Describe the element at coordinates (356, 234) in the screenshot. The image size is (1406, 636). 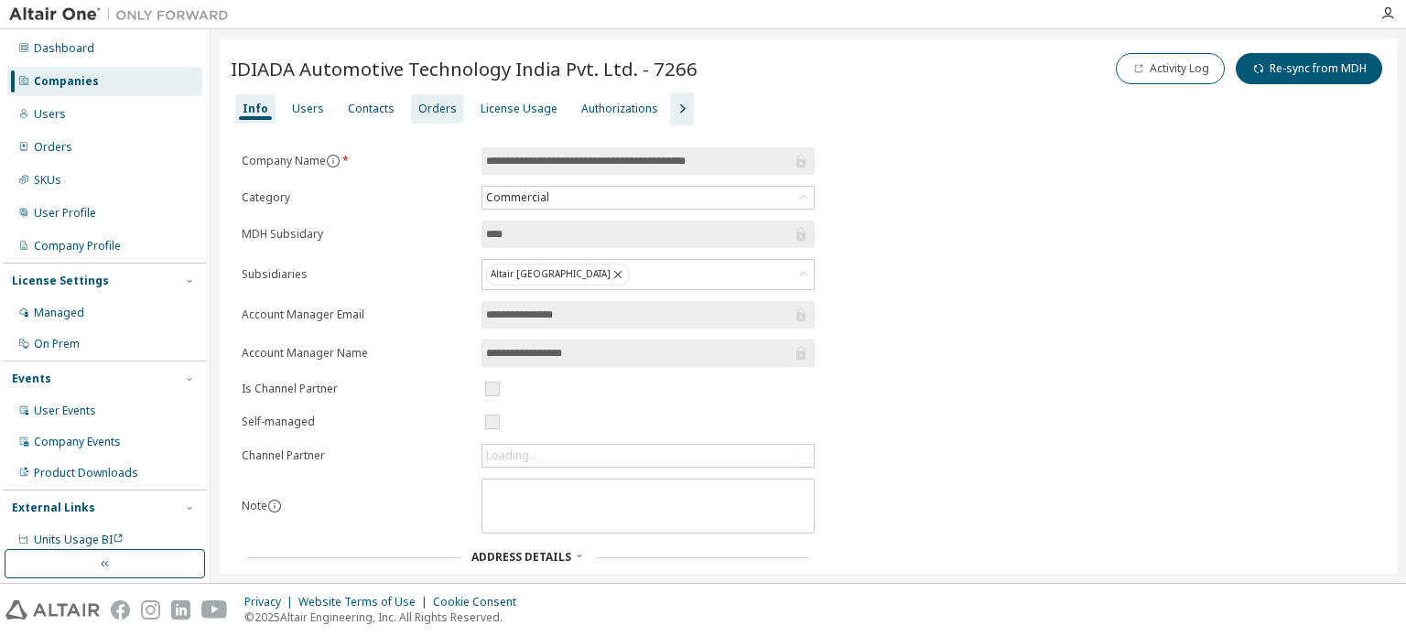
I see `label: MDH Subsidary` at that location.